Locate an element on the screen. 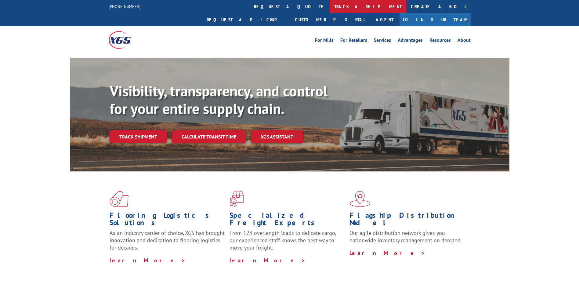  h1: Flagship Distribution Model is located at coordinates (407, 221).